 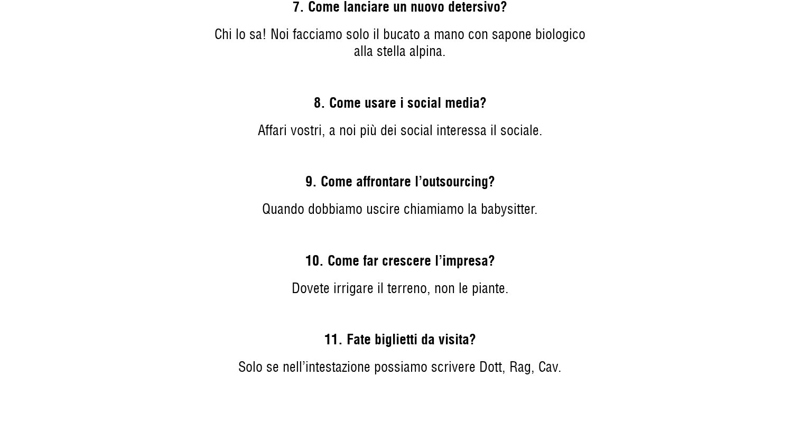 I want to click on h3: Fate biglietti da visita?, so click(x=400, y=340).